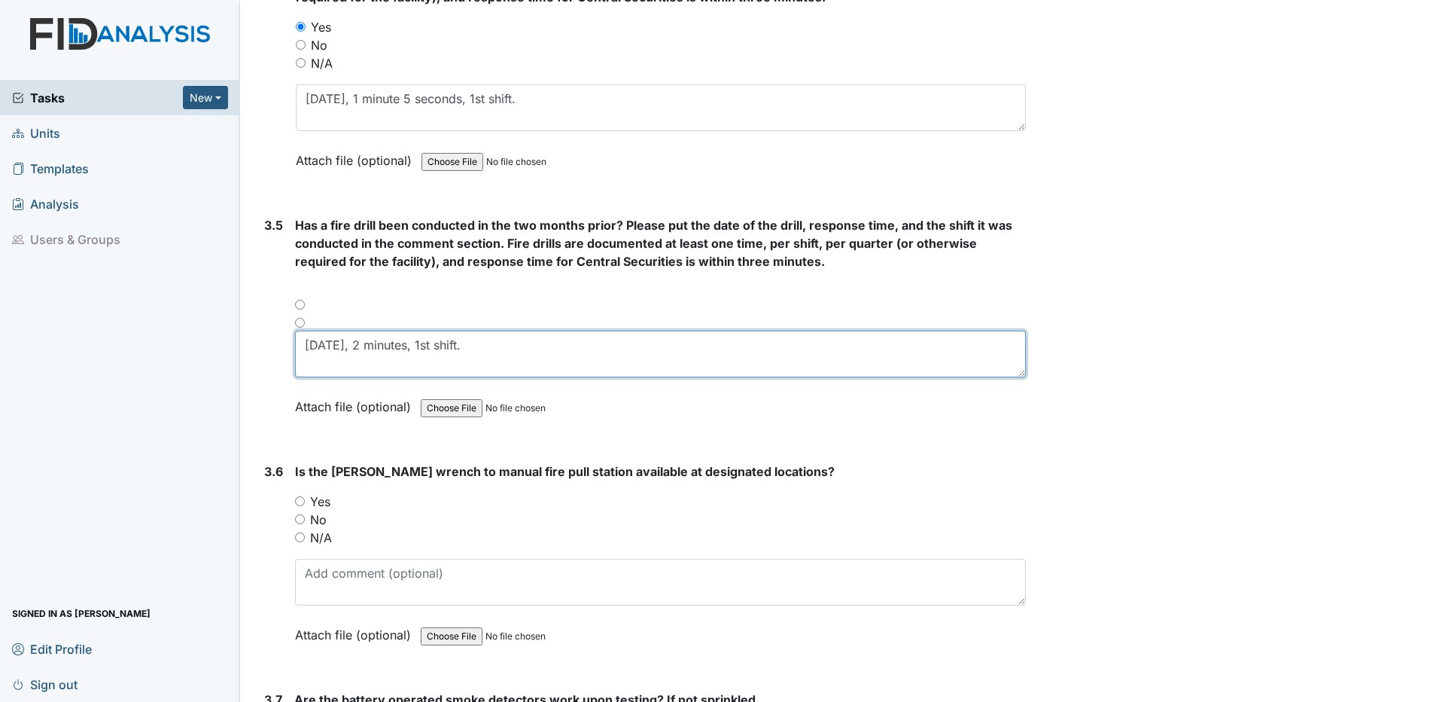 This screenshot has height=702, width=1439. I want to click on label: 3.5, so click(273, 225).